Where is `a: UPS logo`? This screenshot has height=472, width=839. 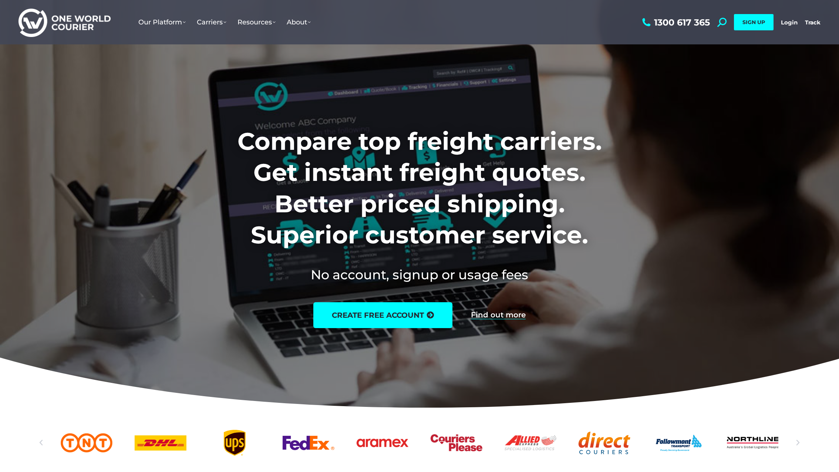
a: UPS logo is located at coordinates (235, 443).